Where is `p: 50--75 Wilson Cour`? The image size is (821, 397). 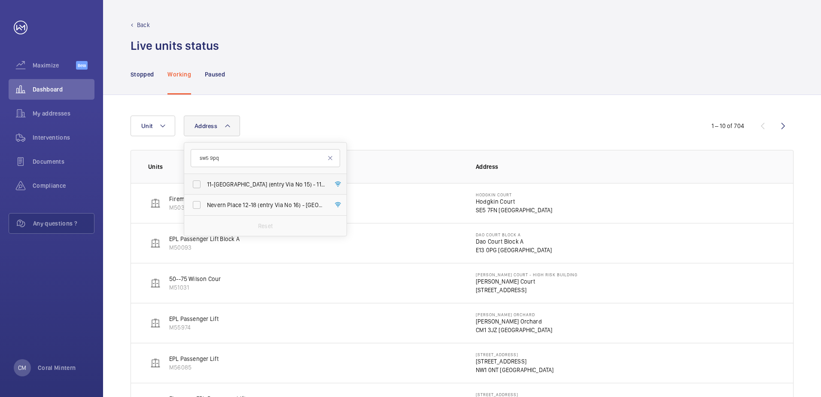 p: 50--75 Wilson Cour is located at coordinates (195, 279).